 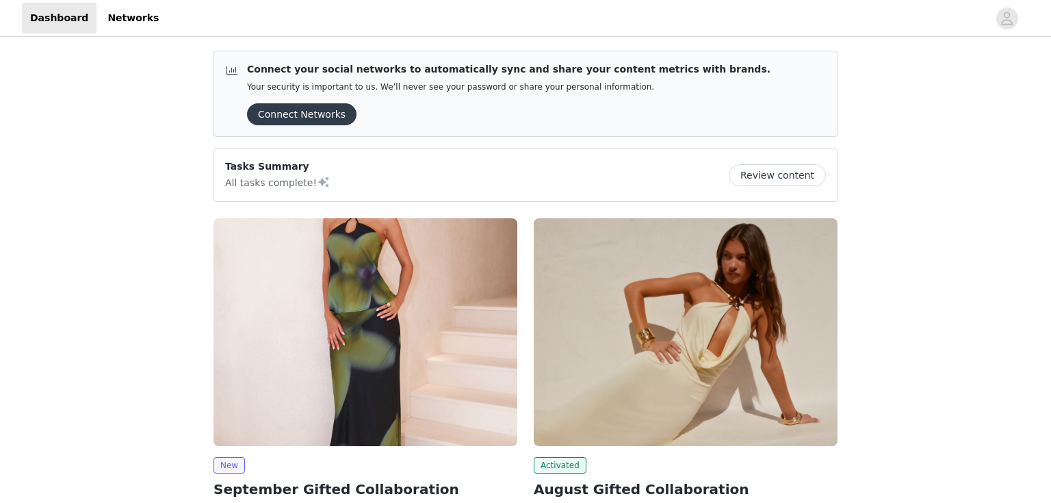 I want to click on button: Review content, so click(x=777, y=175).